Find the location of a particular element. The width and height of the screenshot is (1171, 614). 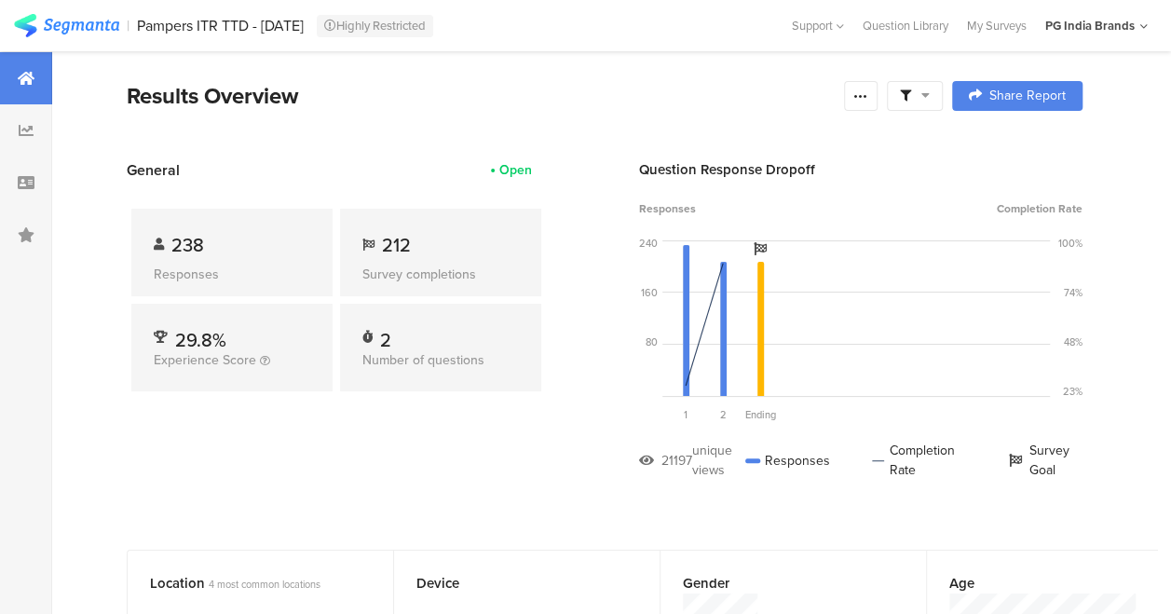

span: 4 most common locations is located at coordinates (265, 584).